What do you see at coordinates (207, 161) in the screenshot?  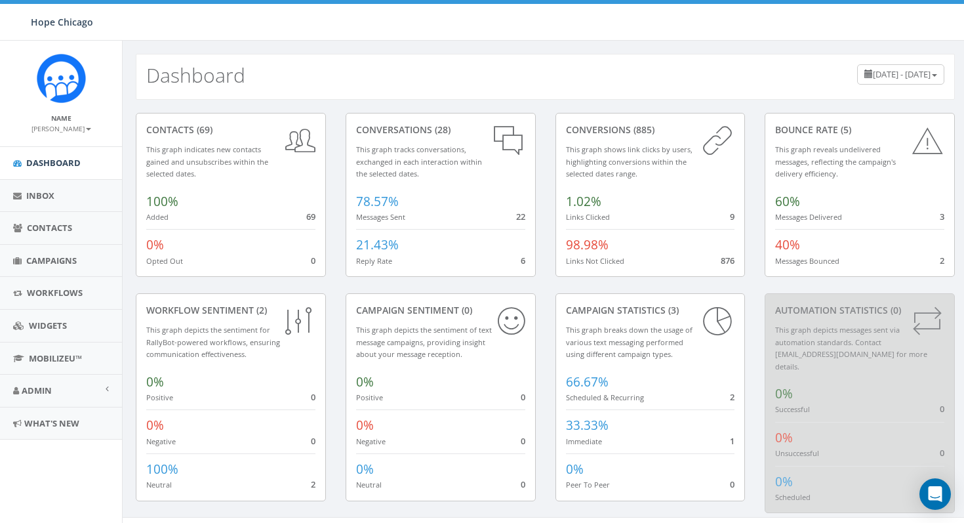 I see `small: This graph indicates new contacts gained and unsubscribes within the selected dates.` at bounding box center [207, 161].